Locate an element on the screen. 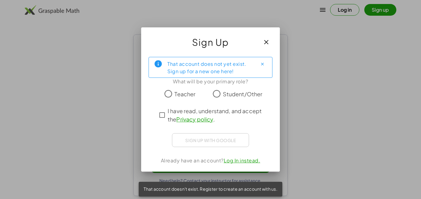 Image resolution: width=421 pixels, height=199 pixels. div: That account does not yet exist. Sign up for a new one here! is located at coordinates (210, 67).